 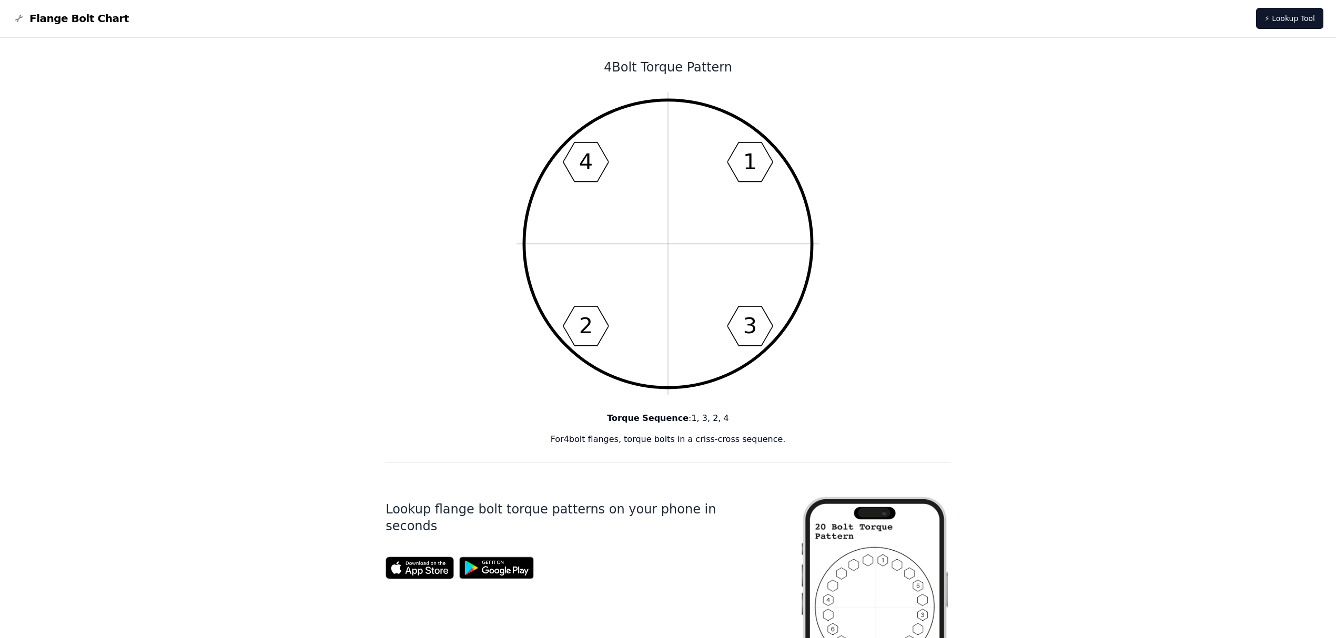 I want to click on a: ⚡ Lookup Tool, so click(x=1289, y=18).